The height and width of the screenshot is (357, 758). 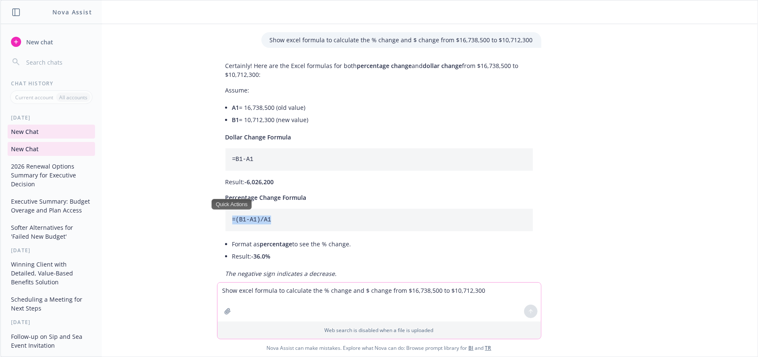 What do you see at coordinates (51, 175) in the screenshot?
I see `button: 2026 Renewal Options Summary for Executive Decision` at bounding box center [51, 175].